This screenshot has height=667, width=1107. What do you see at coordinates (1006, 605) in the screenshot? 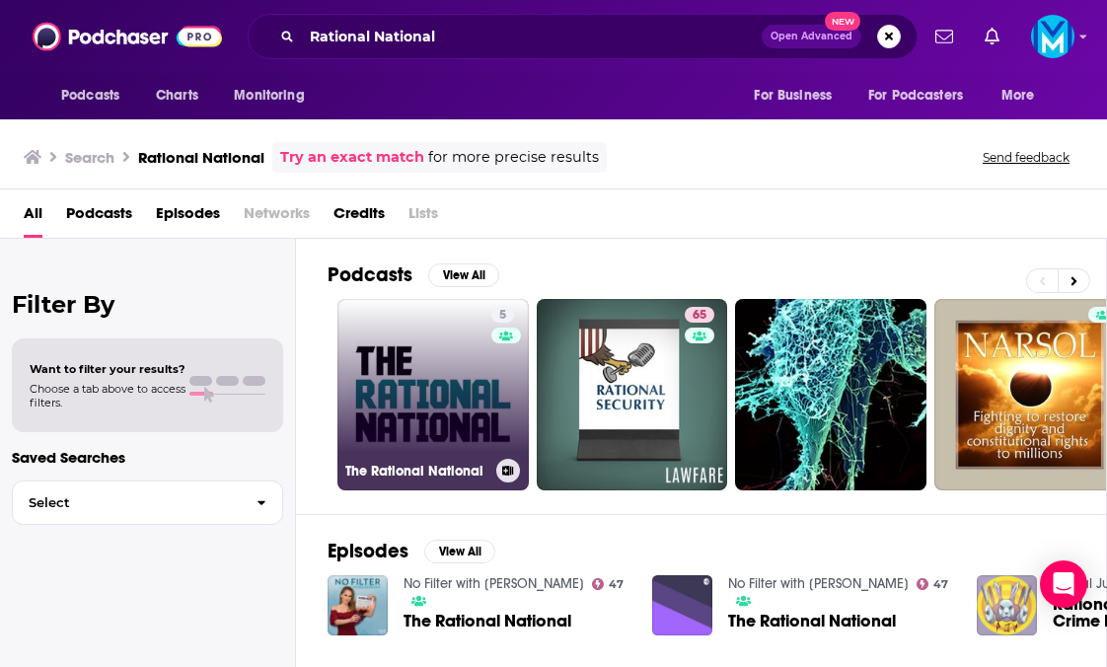
I see `a: Rational National Goes FULL Crime Denial` at bounding box center [1006, 605].